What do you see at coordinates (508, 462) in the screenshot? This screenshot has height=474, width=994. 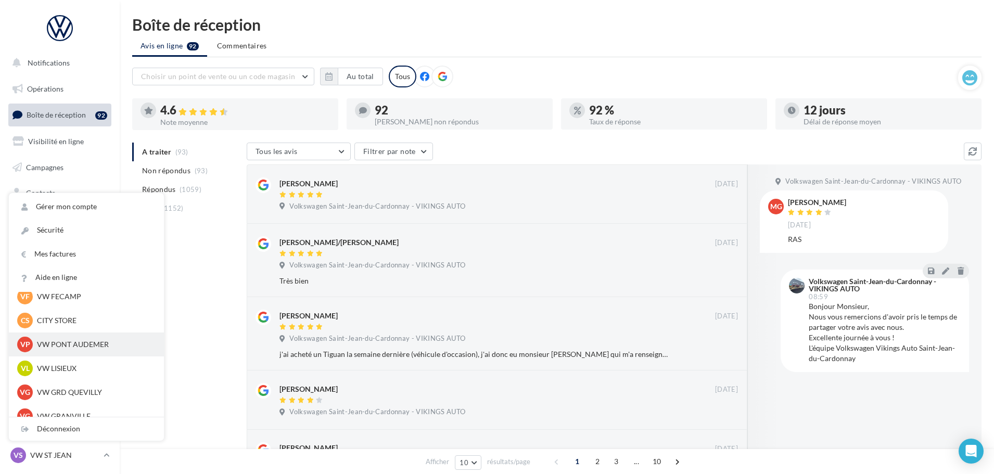 I see `span: résultats/page` at bounding box center [508, 462].